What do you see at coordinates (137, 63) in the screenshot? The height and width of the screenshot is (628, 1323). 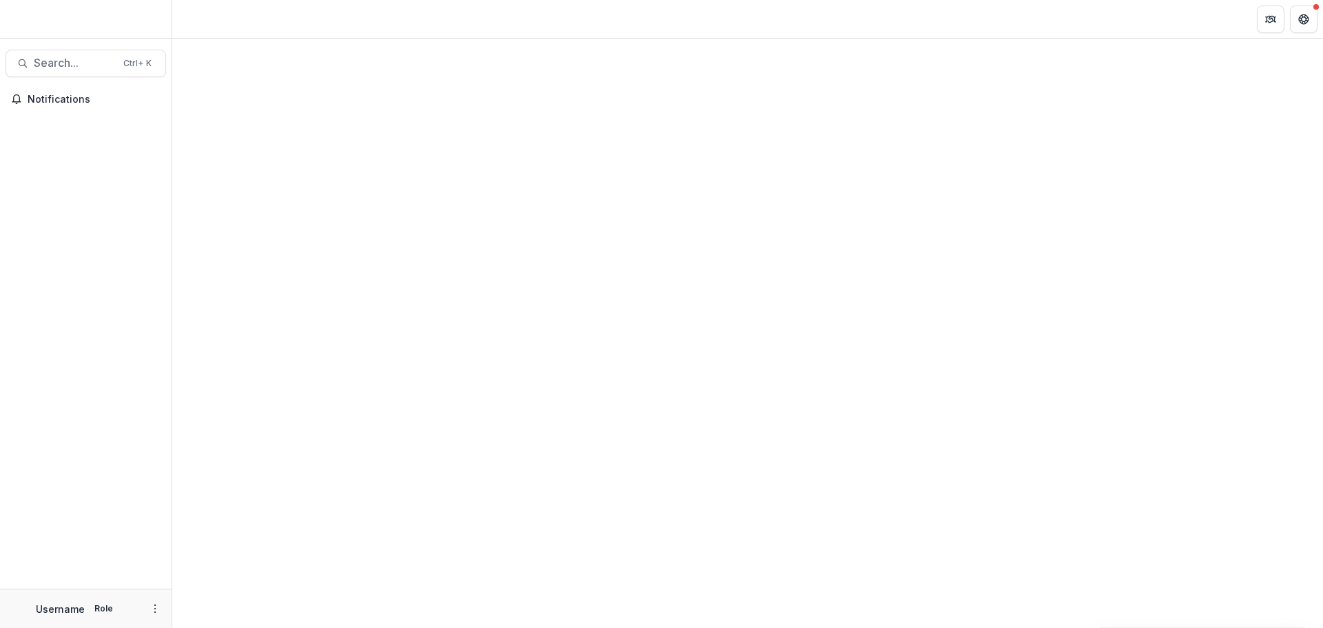 I see `div: Ctrl + K` at bounding box center [137, 63].